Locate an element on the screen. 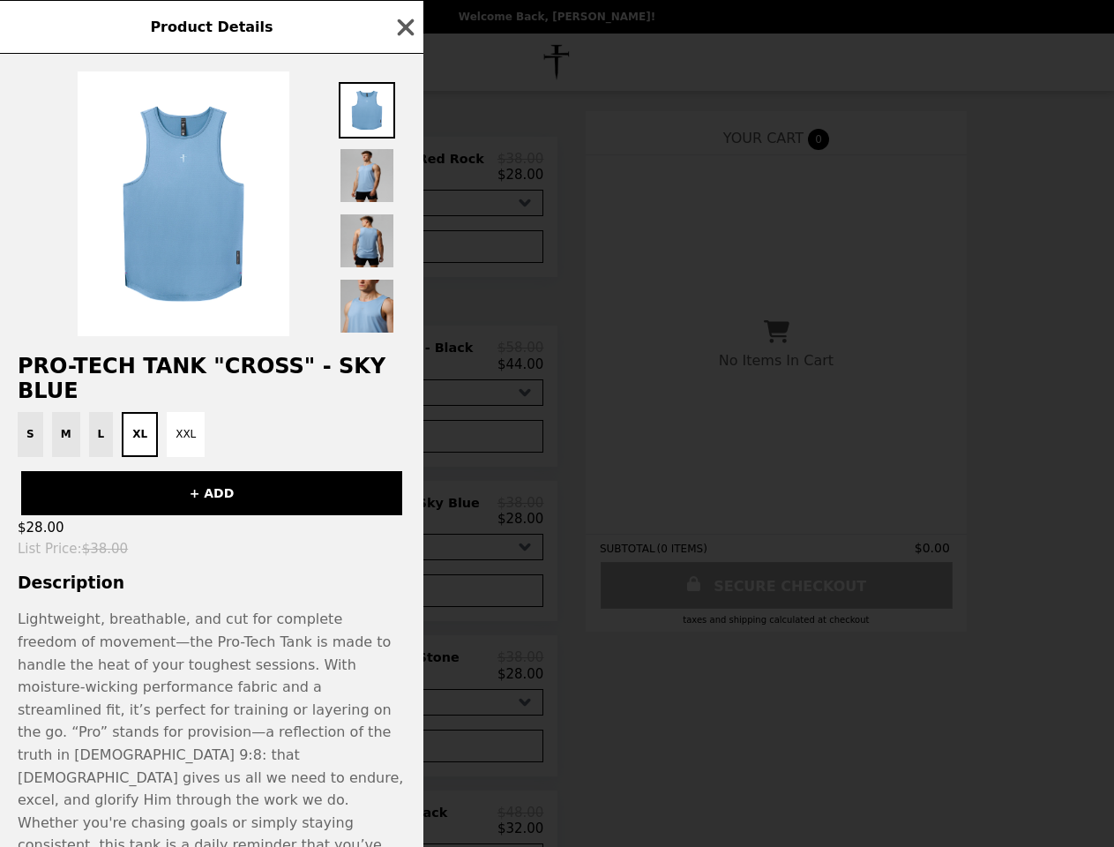 This screenshot has height=847, width=1114. button: XXL is located at coordinates (185, 434).